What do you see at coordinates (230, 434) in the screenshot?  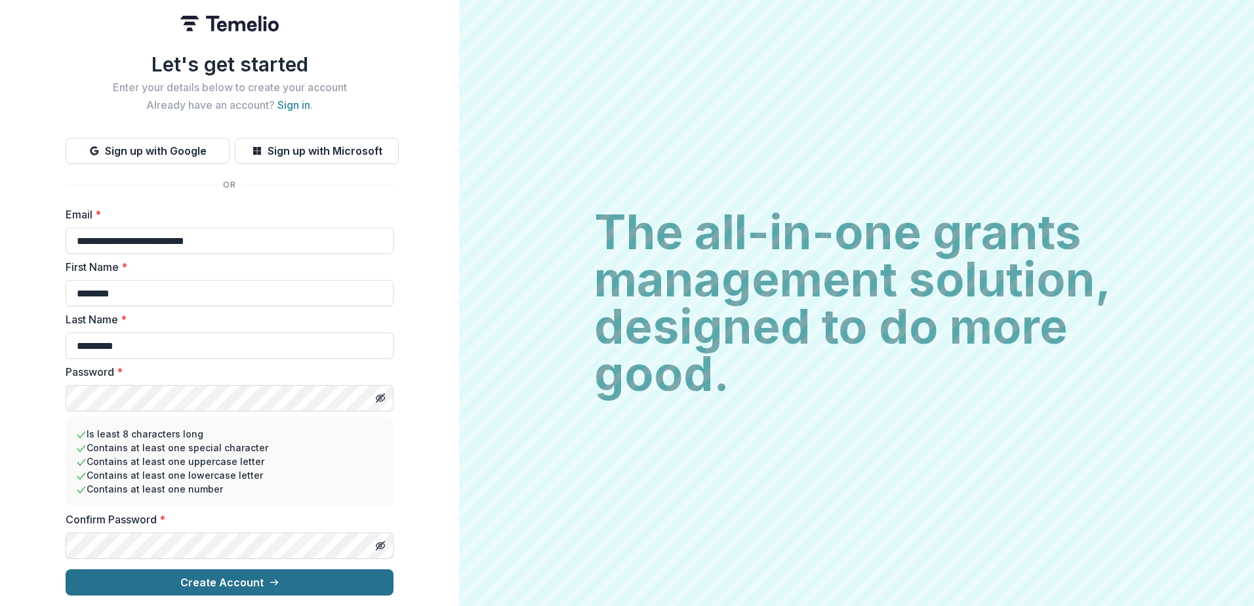 I see `li: Is least 8 characters long` at bounding box center [230, 434].